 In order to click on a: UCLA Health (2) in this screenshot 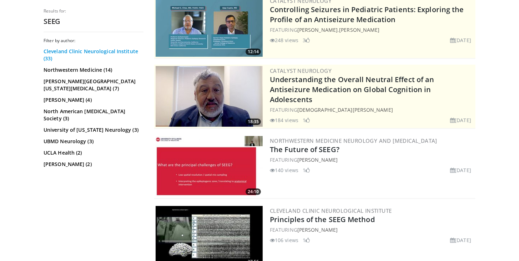, I will do `click(92, 153)`.